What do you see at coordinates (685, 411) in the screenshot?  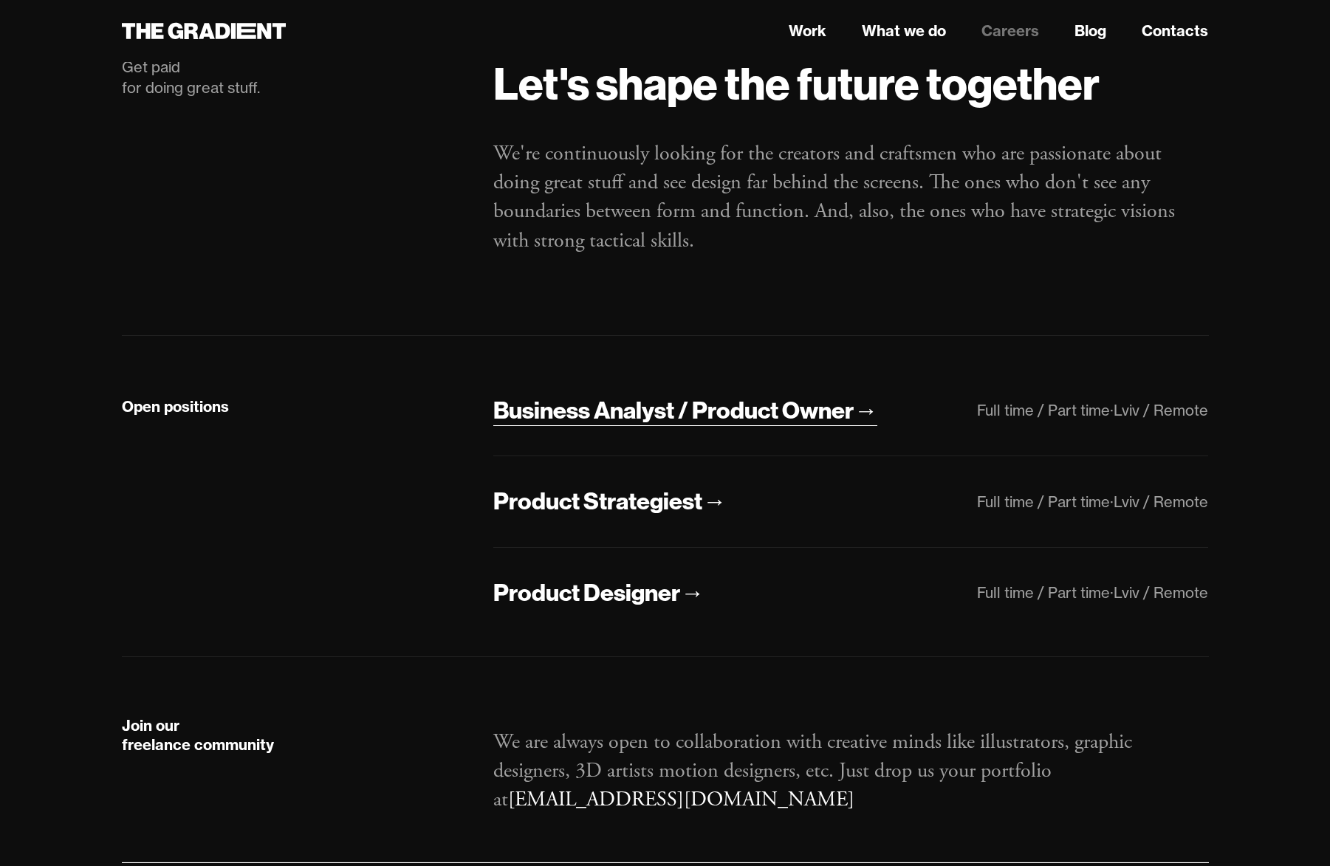 I see `a: Business Analyst / Product Owner→` at bounding box center [685, 411].